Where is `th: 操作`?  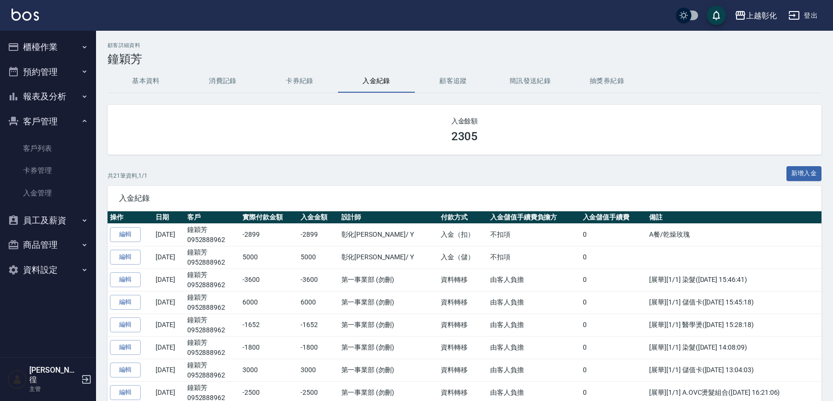
th: 操作 is located at coordinates (130, 218).